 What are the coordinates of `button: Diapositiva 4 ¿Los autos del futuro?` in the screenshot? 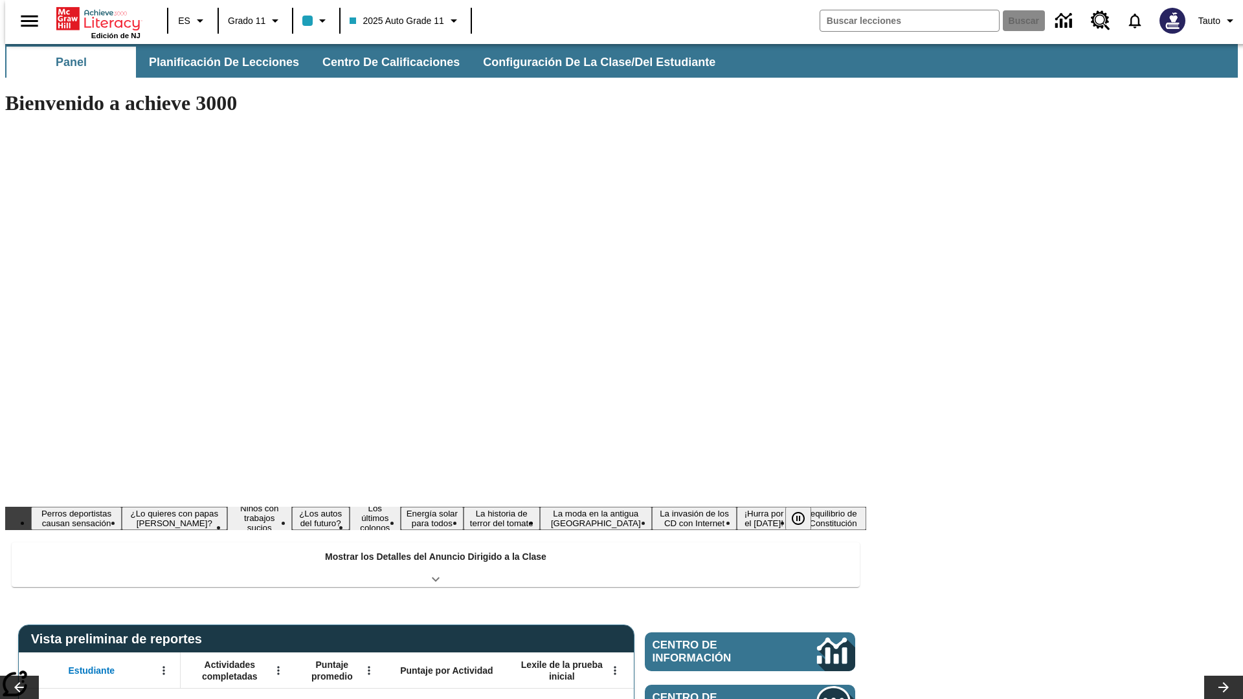 It's located at (320, 519).